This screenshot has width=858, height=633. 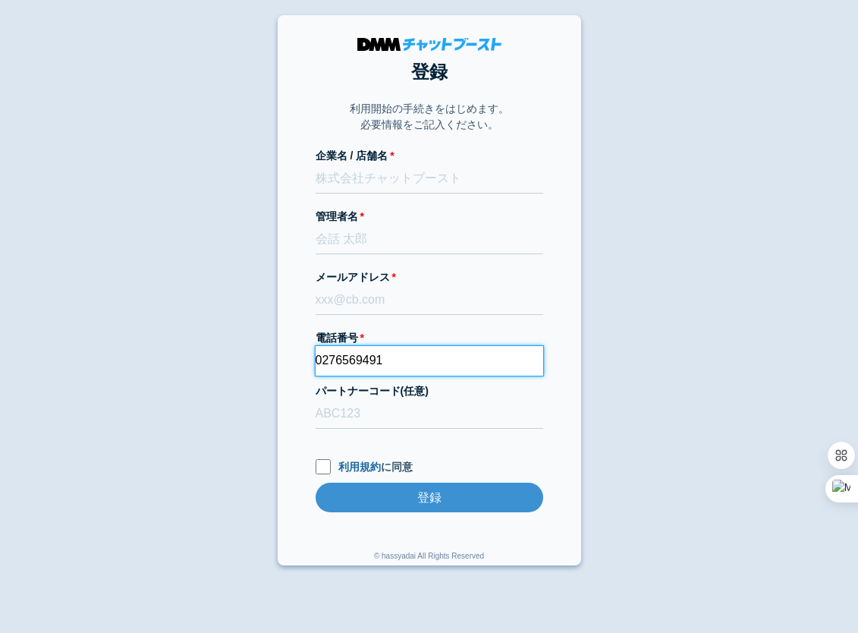 I want to click on label: 管理者名, so click(x=430, y=216).